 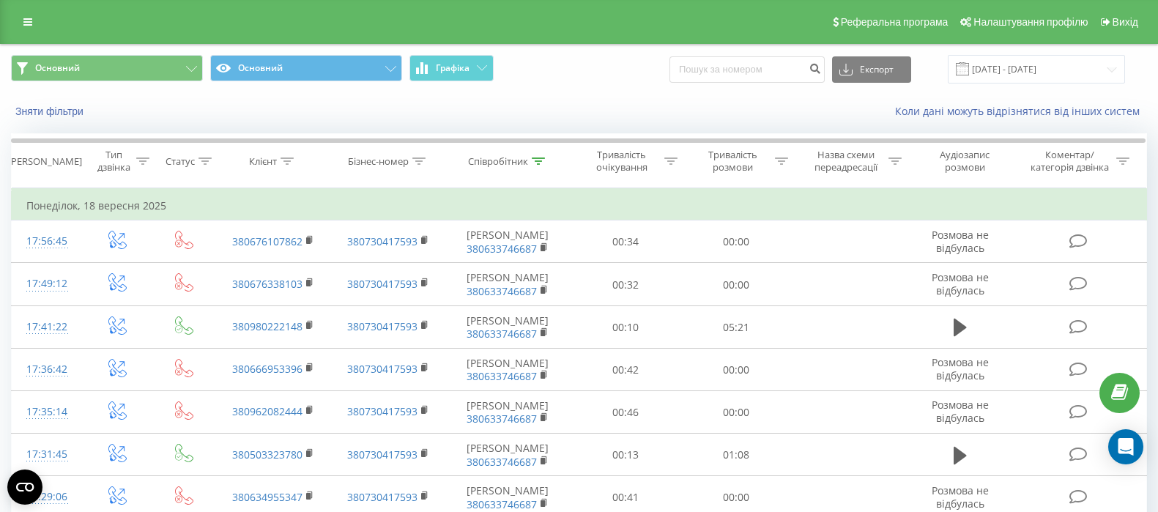 I want to click on font: 00:13, so click(x=626, y=454).